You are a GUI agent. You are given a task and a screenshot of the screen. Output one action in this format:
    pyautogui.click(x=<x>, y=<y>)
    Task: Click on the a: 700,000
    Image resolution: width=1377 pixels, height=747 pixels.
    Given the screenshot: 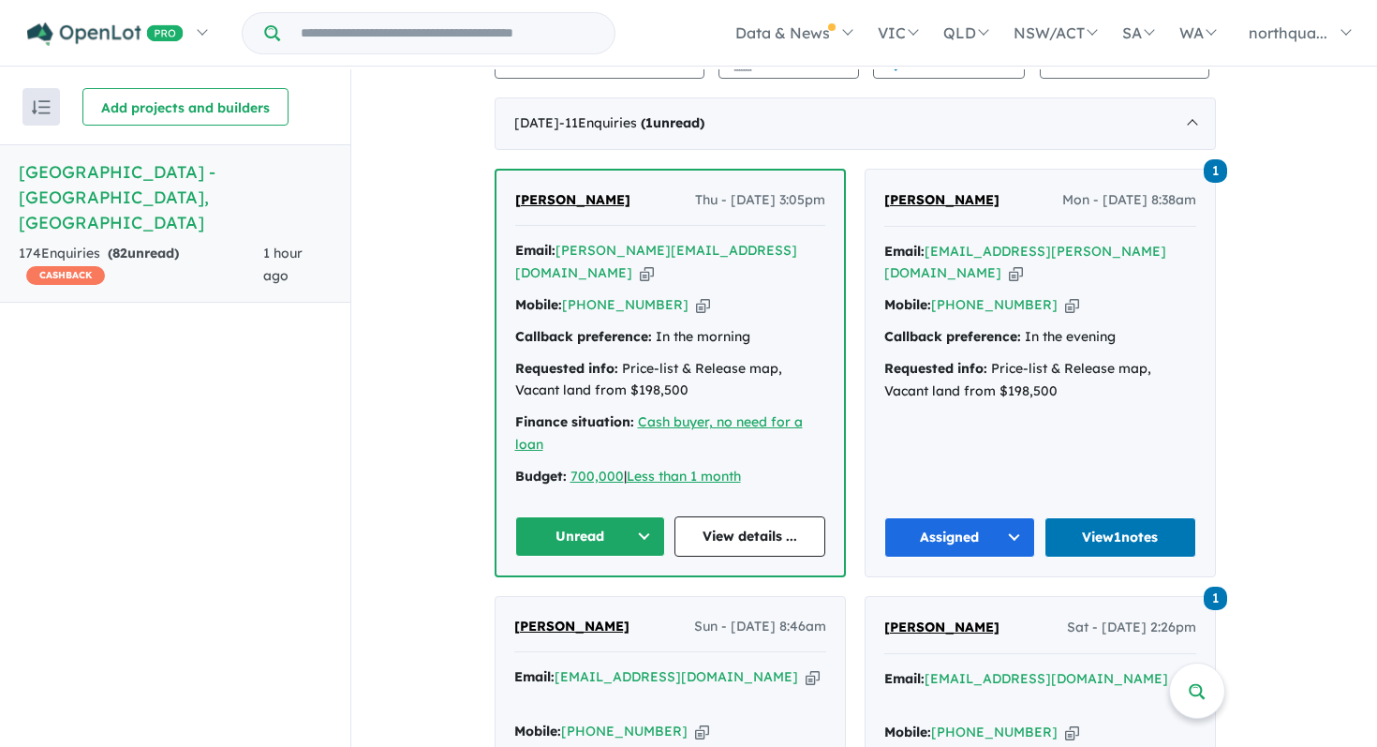 What is the action you would take?
    pyautogui.click(x=597, y=476)
    